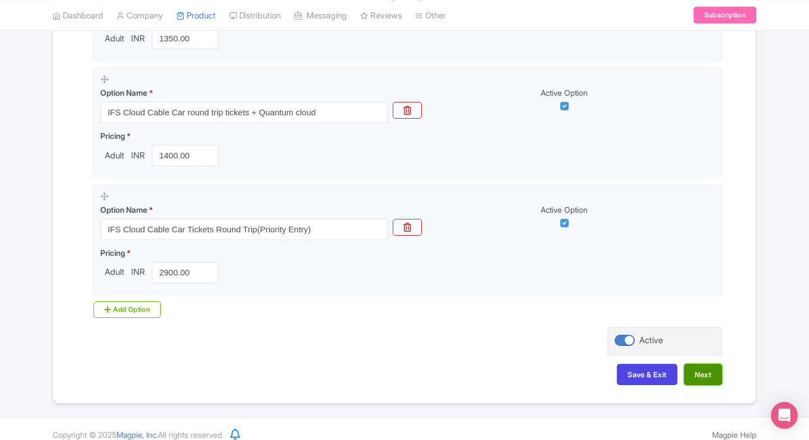  Describe the element at coordinates (734, 435) in the screenshot. I see `a: Magpie Help` at that location.